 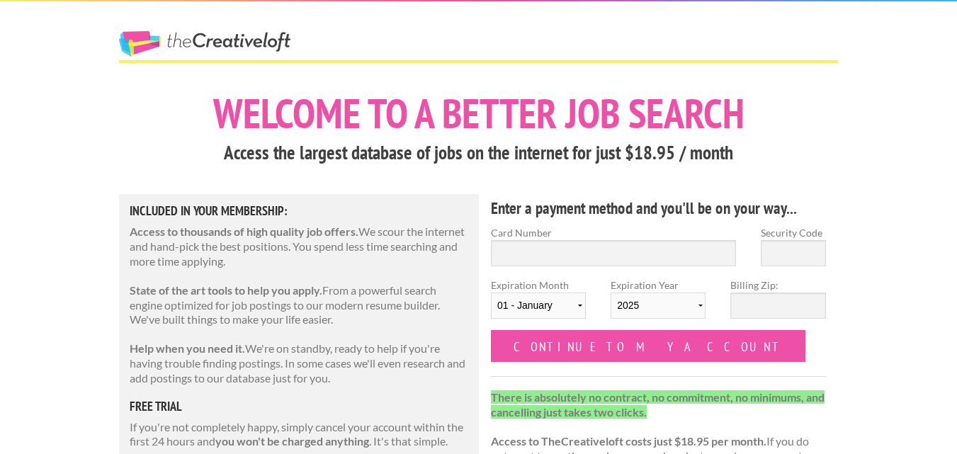 What do you see at coordinates (292, 441) in the screenshot?
I see `strong: you won't be charged anything` at bounding box center [292, 441].